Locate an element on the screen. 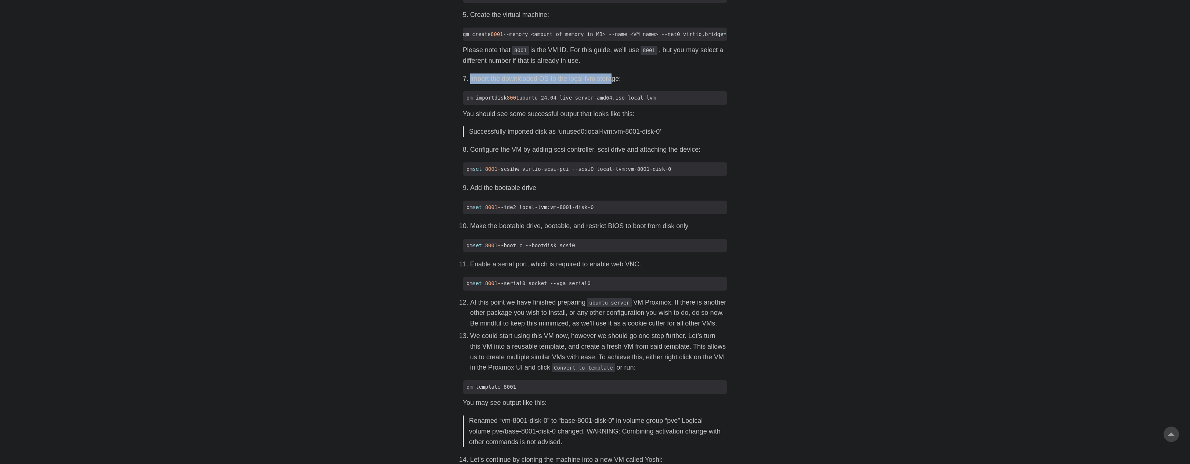  p: You may see output like this: is located at coordinates (595, 402).